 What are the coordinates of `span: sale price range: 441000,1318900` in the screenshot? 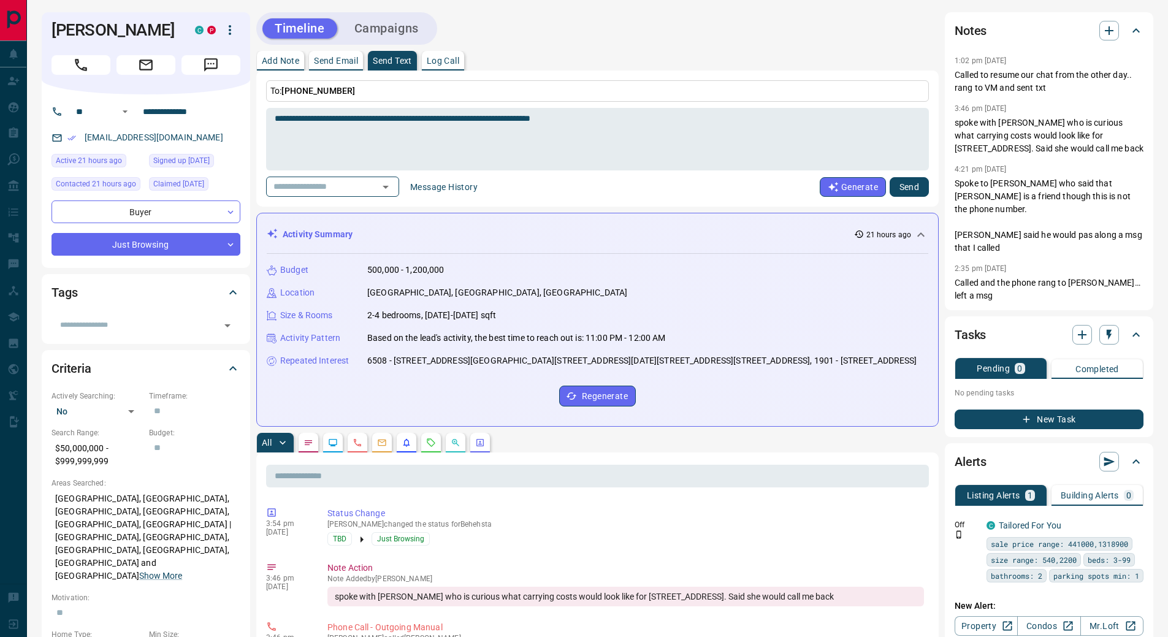 It's located at (1059, 544).